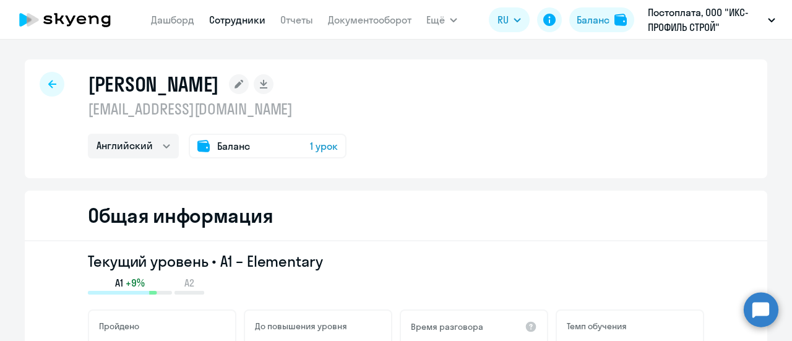  Describe the element at coordinates (712, 20) in the screenshot. I see `button: Постоплата, ООО "ИКС-ПРОФИЛЬ СТРОЙ"` at that location.